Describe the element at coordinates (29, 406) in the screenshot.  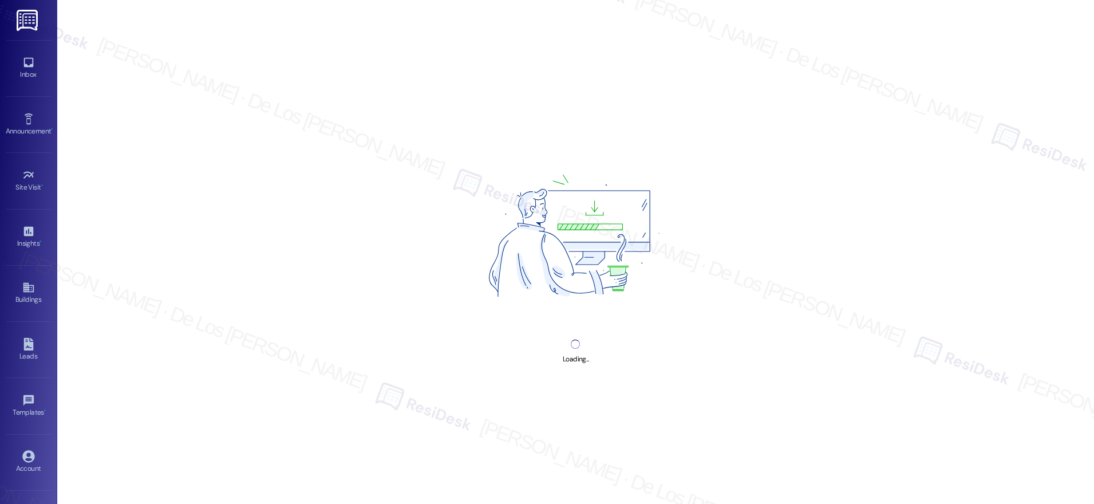
I see `a: Templates •` at that location.